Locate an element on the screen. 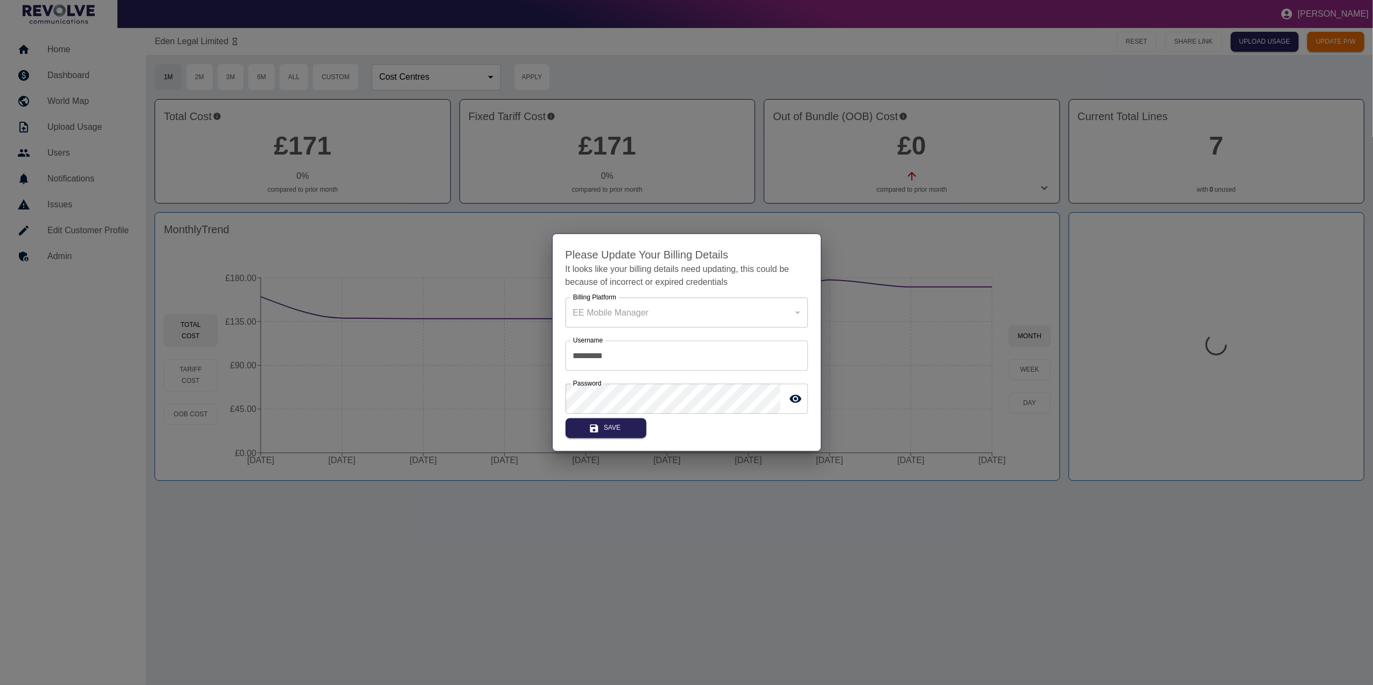 Image resolution: width=1373 pixels, height=685 pixels. button: Save is located at coordinates (606, 428).